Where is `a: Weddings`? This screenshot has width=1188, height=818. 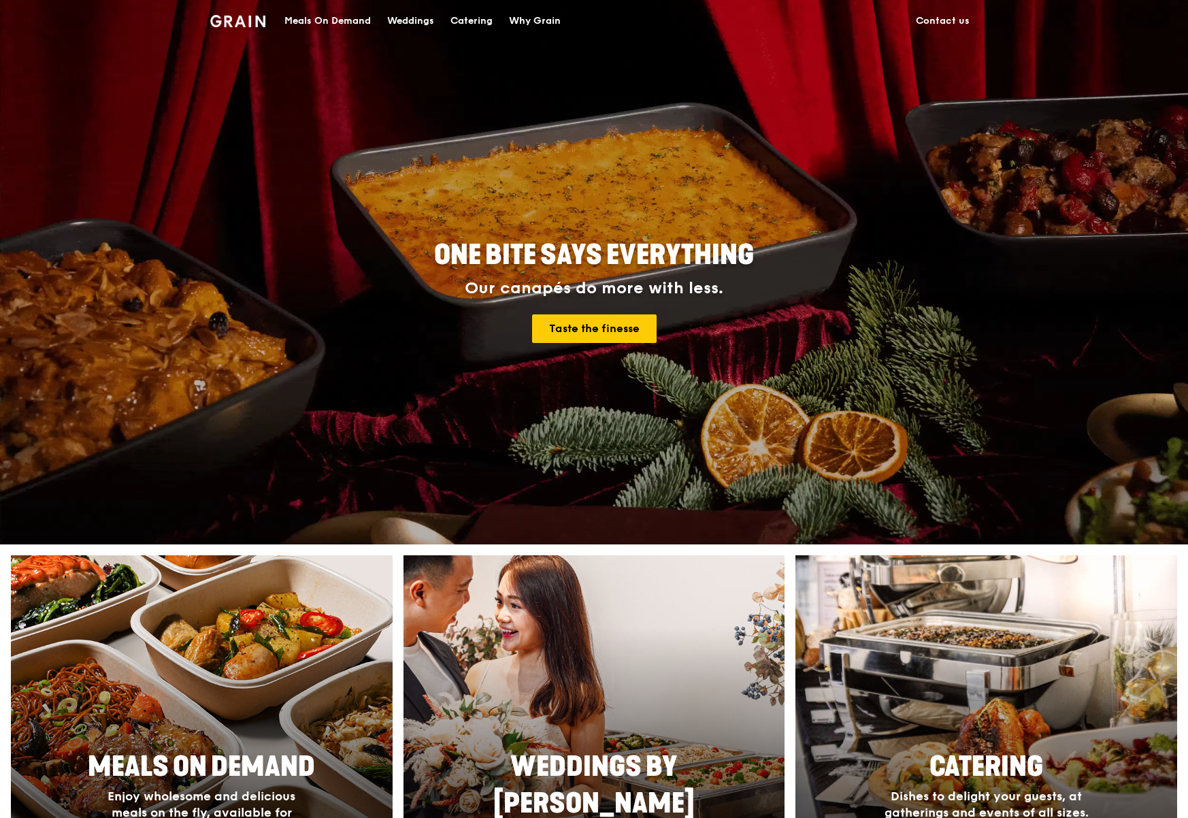 a: Weddings is located at coordinates (410, 21).